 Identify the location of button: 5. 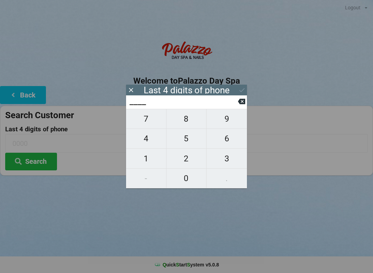
(186, 138).